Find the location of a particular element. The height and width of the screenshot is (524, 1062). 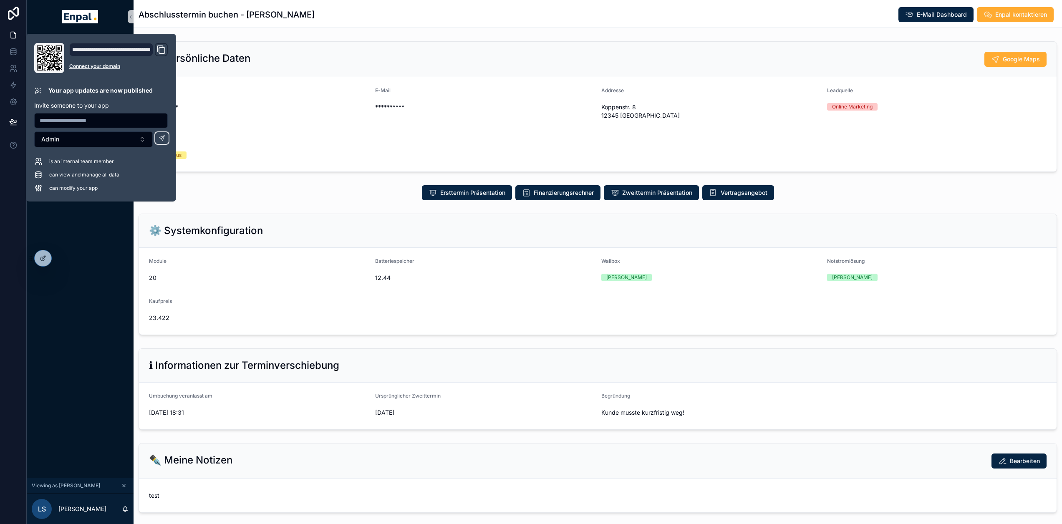

span: Finanzierungsrechner is located at coordinates (564, 193).